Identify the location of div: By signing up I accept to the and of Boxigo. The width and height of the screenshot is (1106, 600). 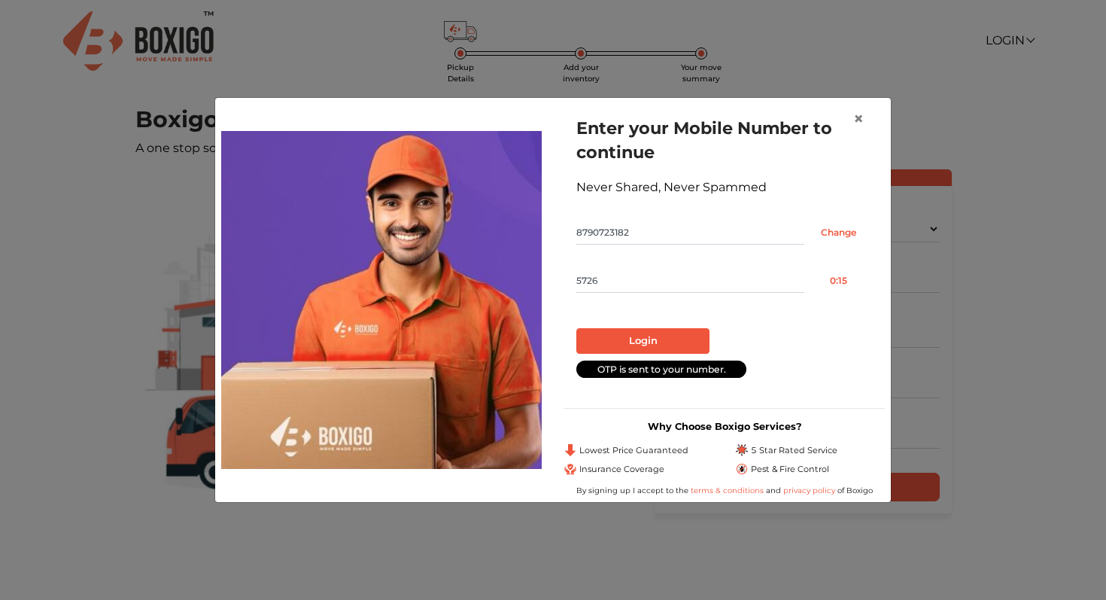
(725, 490).